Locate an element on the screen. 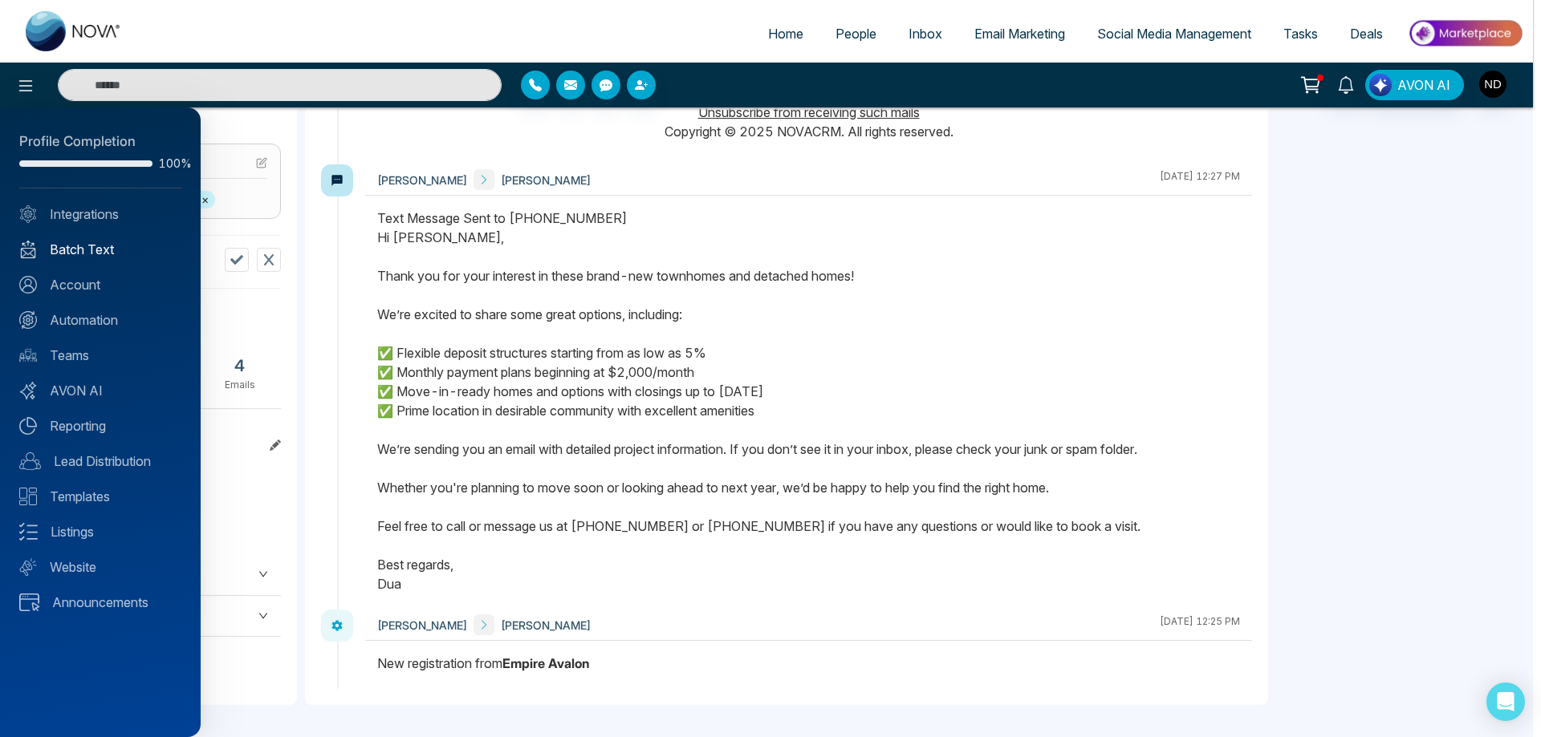 The width and height of the screenshot is (1541, 737). a: Integrations is located at coordinates (100, 214).